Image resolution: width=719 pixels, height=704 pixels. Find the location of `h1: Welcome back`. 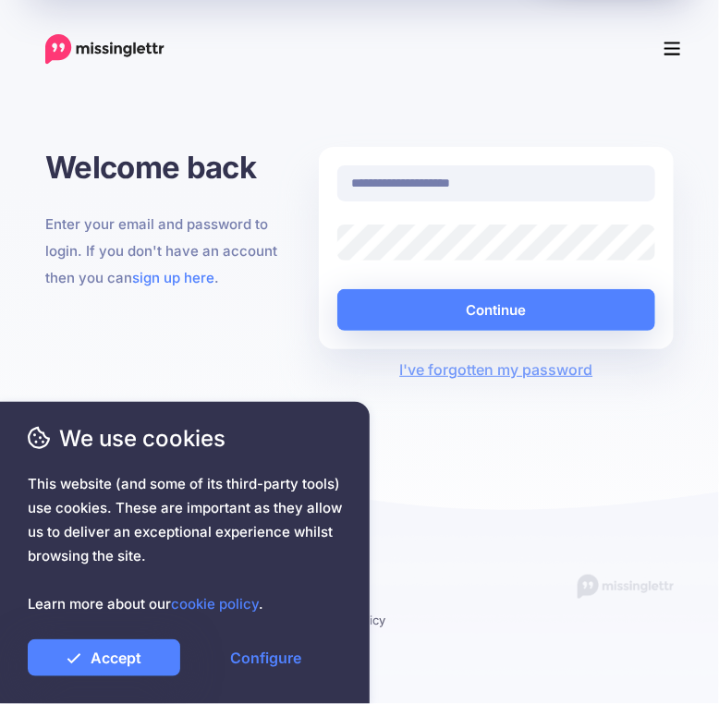

h1: Welcome back is located at coordinates (168, 167).